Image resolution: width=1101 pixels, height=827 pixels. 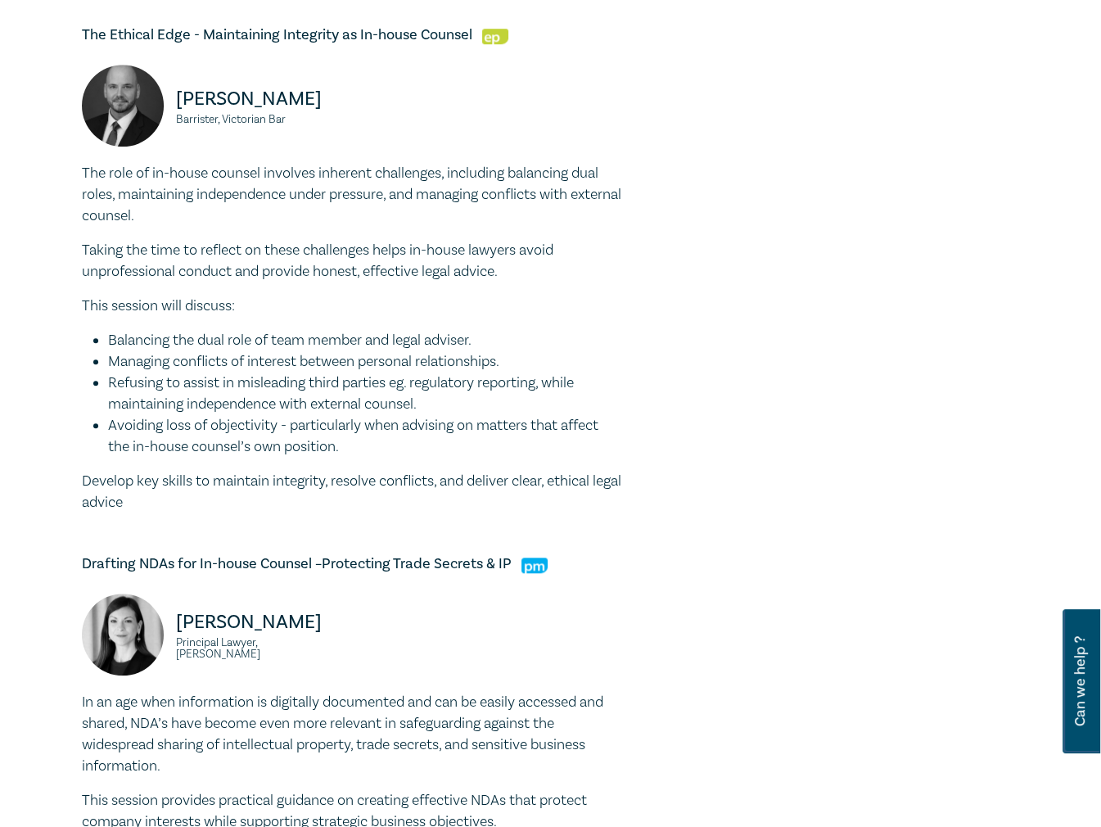 What do you see at coordinates (365, 341) in the screenshot?
I see `li: Balancing the dual role of team member and legal adviser.` at bounding box center [365, 341].